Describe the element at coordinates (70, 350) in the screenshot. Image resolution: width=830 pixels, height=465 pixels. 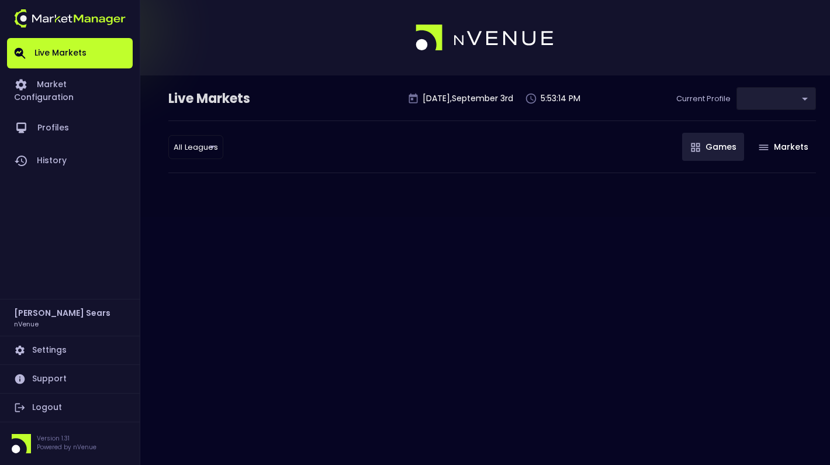
I see `a: Settings` at that location.